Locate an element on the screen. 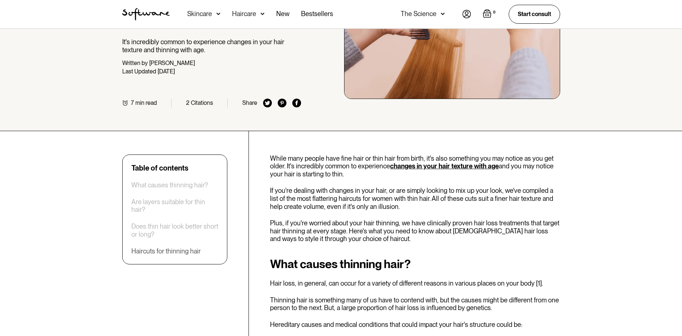 The image size is (682, 336). div: 0 is located at coordinates (494, 12).